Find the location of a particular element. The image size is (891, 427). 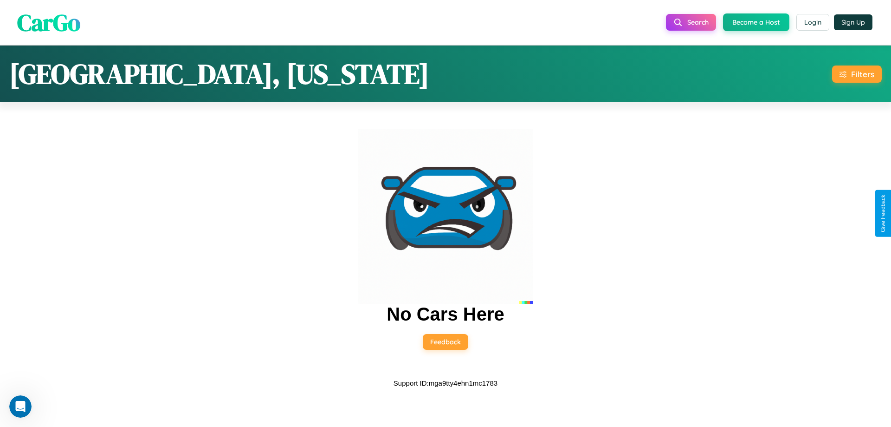

p: Support ID: mga9tty4ehn1mc1783 is located at coordinates (446, 383).